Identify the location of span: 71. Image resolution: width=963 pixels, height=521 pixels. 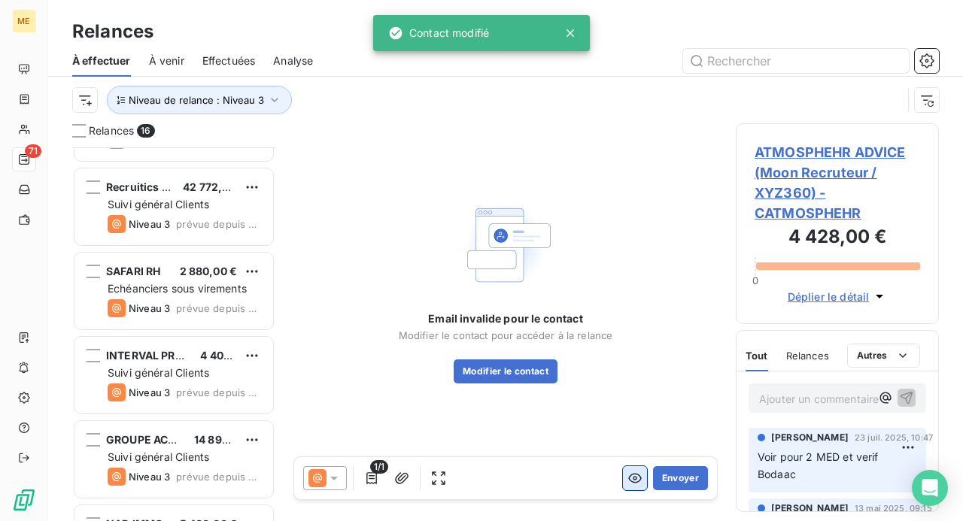
(33, 151).